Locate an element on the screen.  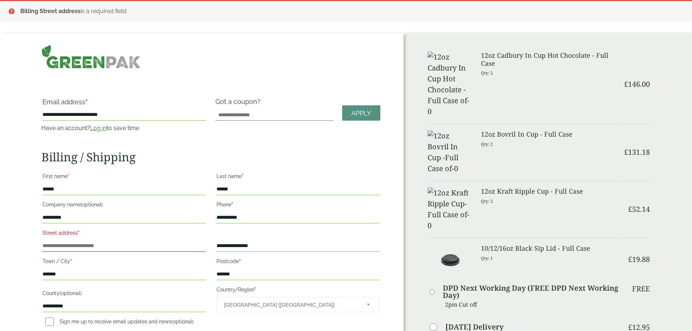
span: Apply is located at coordinates (361, 113).